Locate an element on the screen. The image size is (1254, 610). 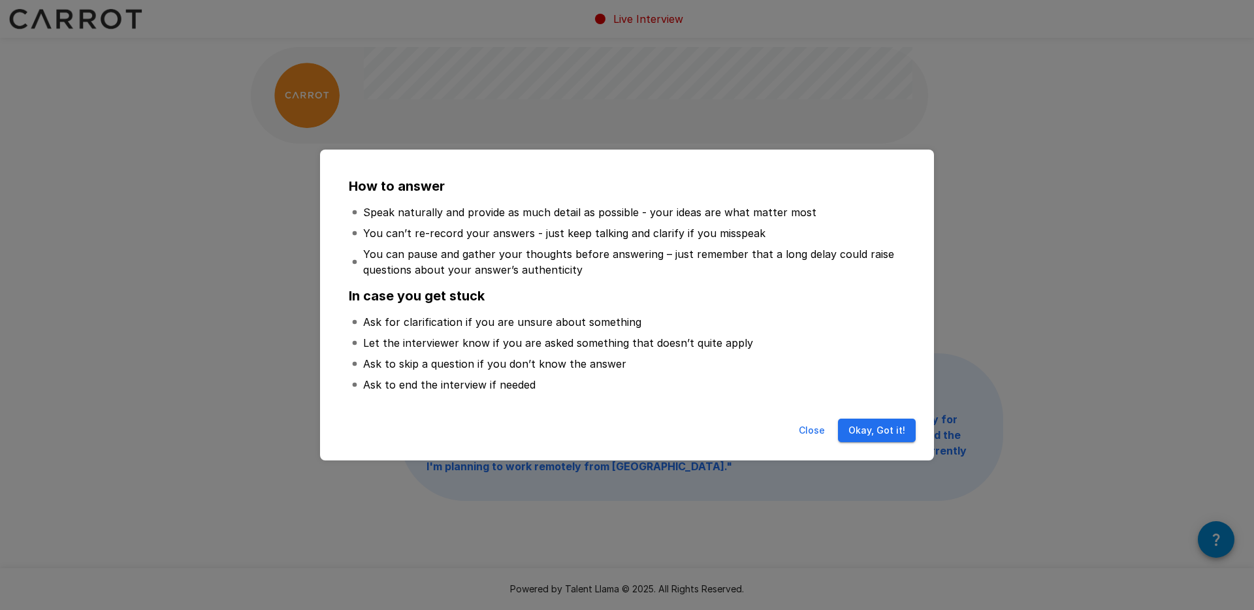
p: Ask to skip a question if you don’t know the answer is located at coordinates (494, 364).